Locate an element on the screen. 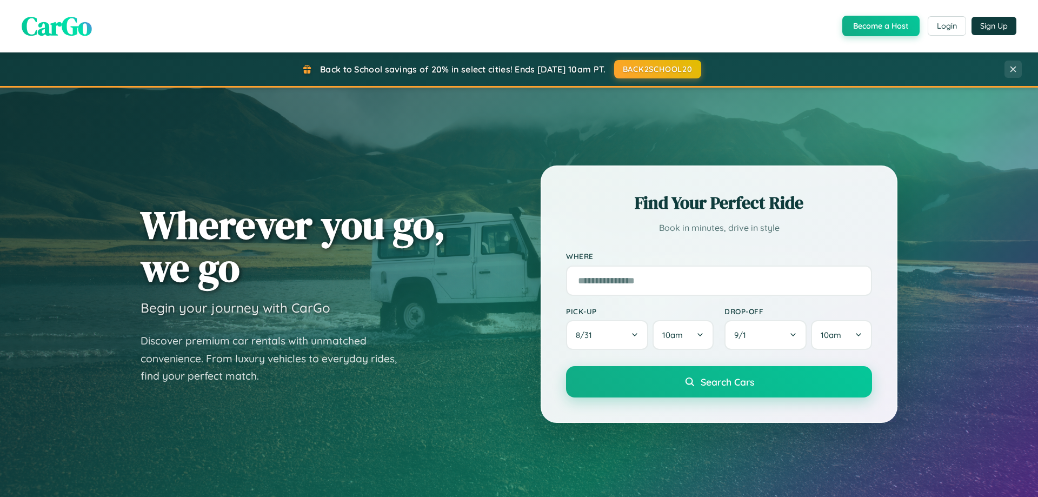 The height and width of the screenshot is (497, 1038). h3: Begin your journey with CarGo is located at coordinates (235, 308).